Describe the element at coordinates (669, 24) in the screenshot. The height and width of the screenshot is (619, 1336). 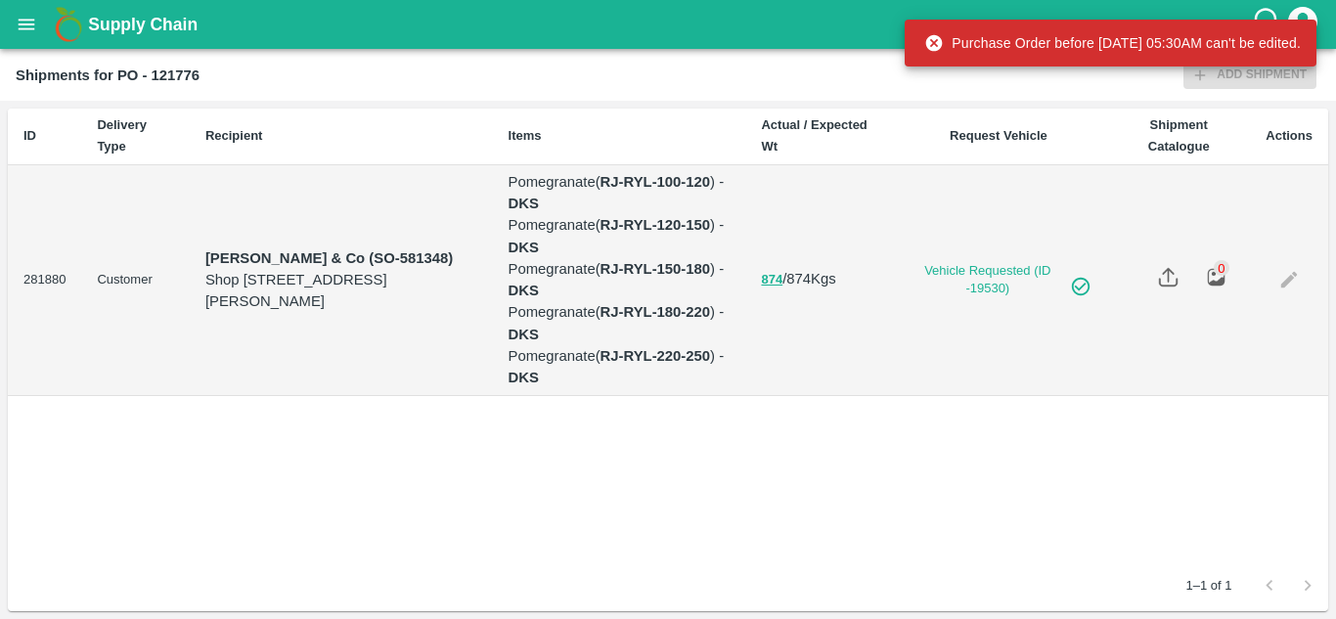
I see `a: Supply Chain` at that location.